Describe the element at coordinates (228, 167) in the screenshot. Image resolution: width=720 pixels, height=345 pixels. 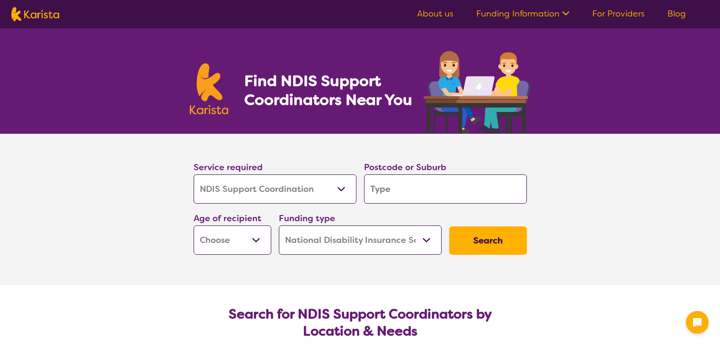
I see `label: Service required` at that location.